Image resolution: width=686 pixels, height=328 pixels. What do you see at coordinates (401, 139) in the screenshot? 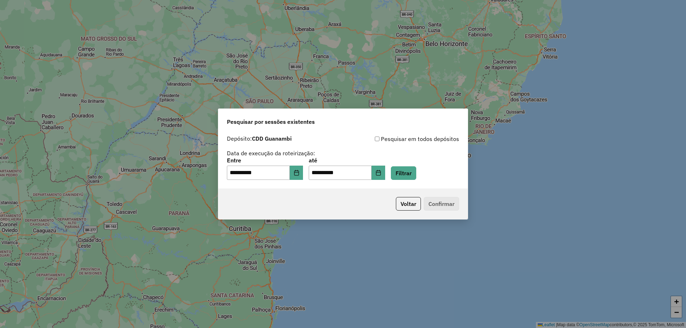
I see `div: Pesquisar em todos depósitos` at bounding box center [401, 139].